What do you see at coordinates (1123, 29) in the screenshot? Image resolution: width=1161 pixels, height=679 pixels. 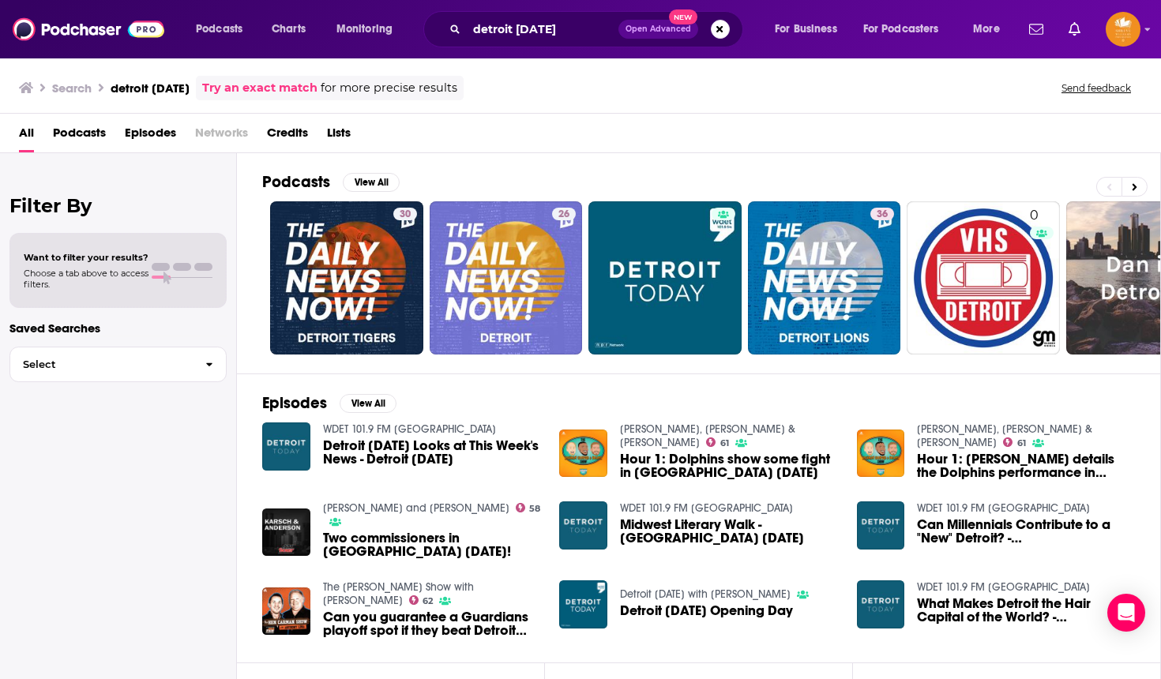 I see `img: User Profile` at bounding box center [1123, 29].